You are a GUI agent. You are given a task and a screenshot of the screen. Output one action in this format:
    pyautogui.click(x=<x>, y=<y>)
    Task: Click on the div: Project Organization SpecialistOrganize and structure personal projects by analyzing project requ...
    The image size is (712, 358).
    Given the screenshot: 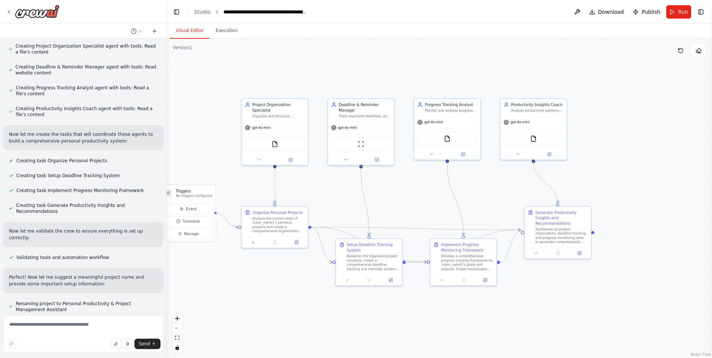 What is the action you would take?
    pyautogui.click(x=274, y=132)
    